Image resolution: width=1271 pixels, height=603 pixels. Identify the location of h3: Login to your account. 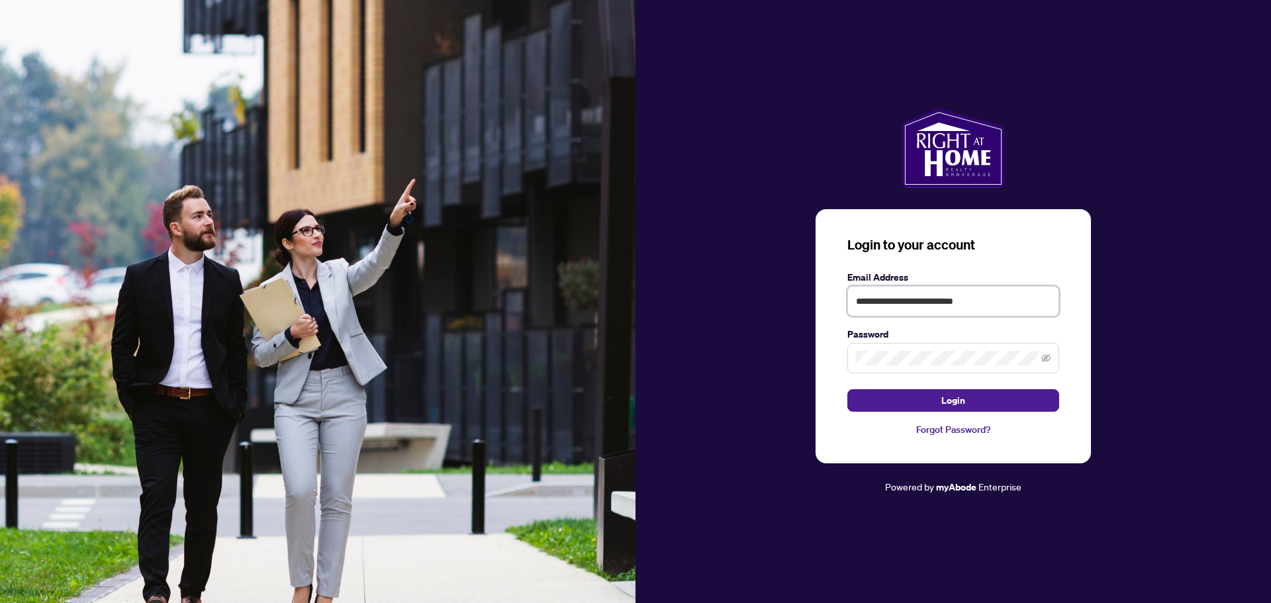
(953, 245).